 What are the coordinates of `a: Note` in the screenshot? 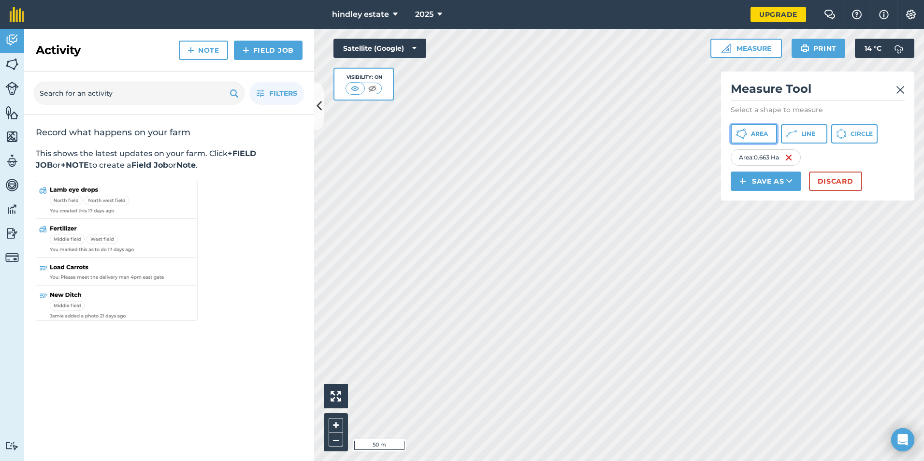 It's located at (203, 50).